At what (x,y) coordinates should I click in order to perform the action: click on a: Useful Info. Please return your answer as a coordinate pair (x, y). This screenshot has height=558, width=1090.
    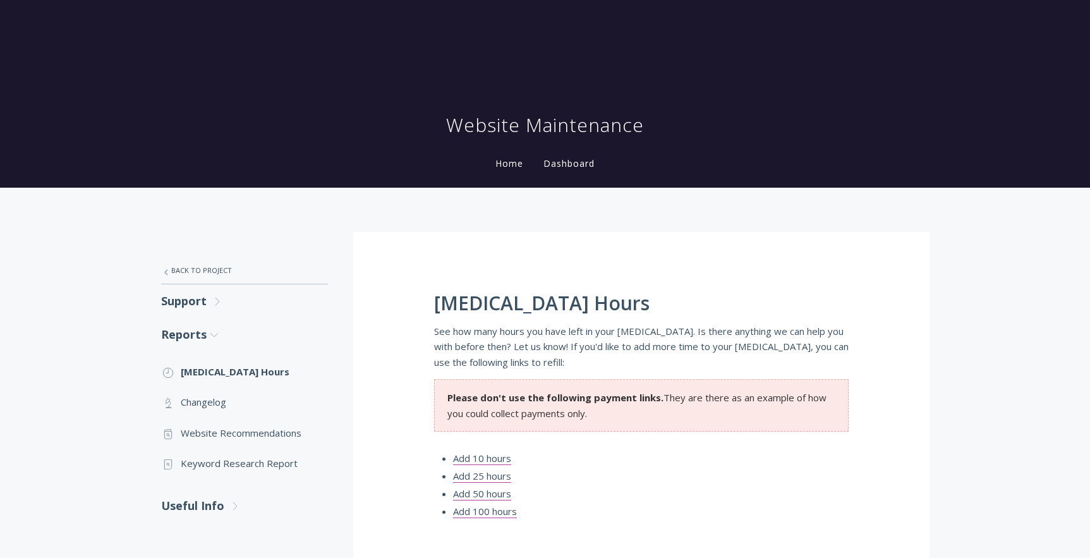
    Looking at the image, I should click on (245, 506).